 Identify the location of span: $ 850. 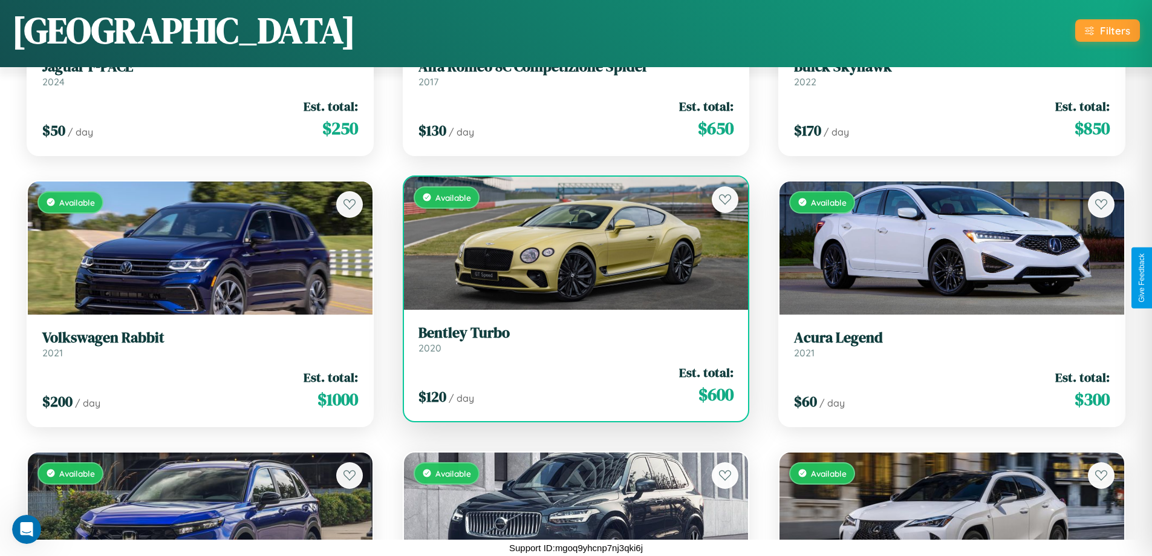
(1092, 128).